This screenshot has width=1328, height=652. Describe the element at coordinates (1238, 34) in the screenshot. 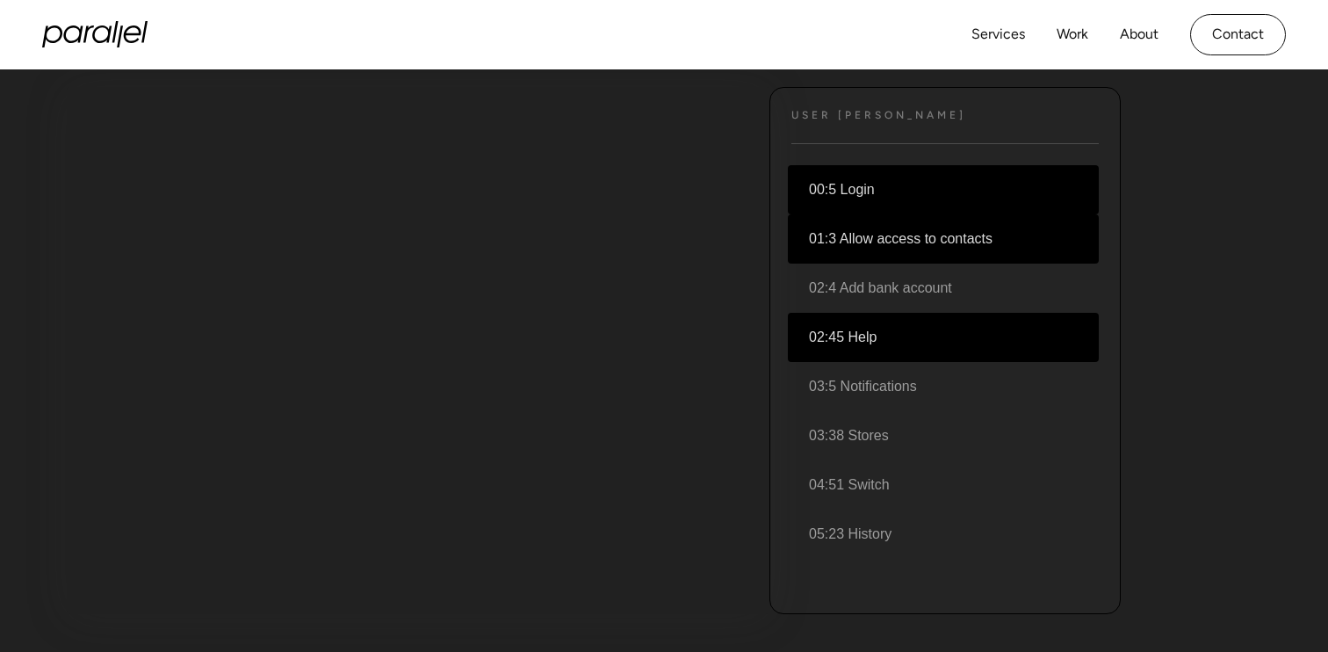

I see `a: Contact` at that location.